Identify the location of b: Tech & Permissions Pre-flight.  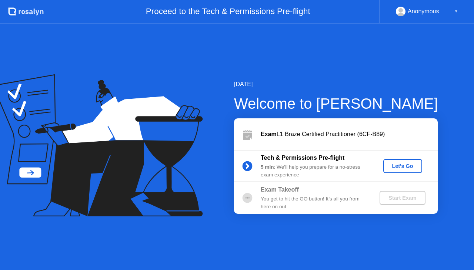
(302, 158).